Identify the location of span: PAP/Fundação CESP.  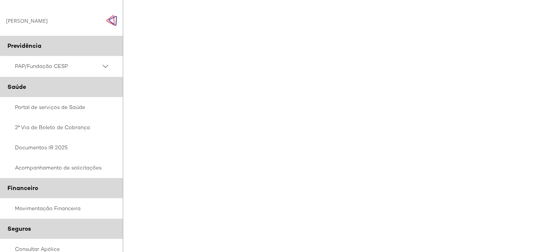
(58, 66).